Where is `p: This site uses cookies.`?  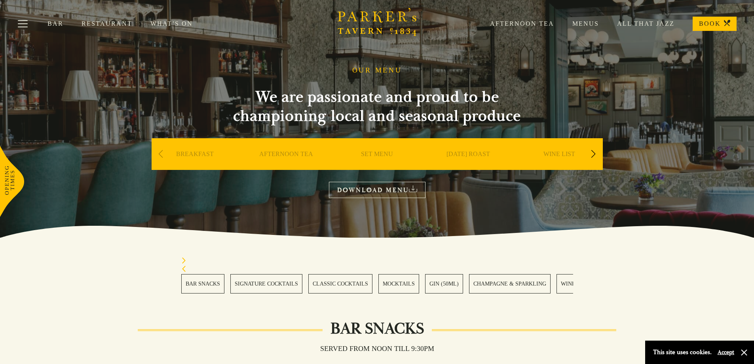
p: This site uses cookies. is located at coordinates (682, 352).